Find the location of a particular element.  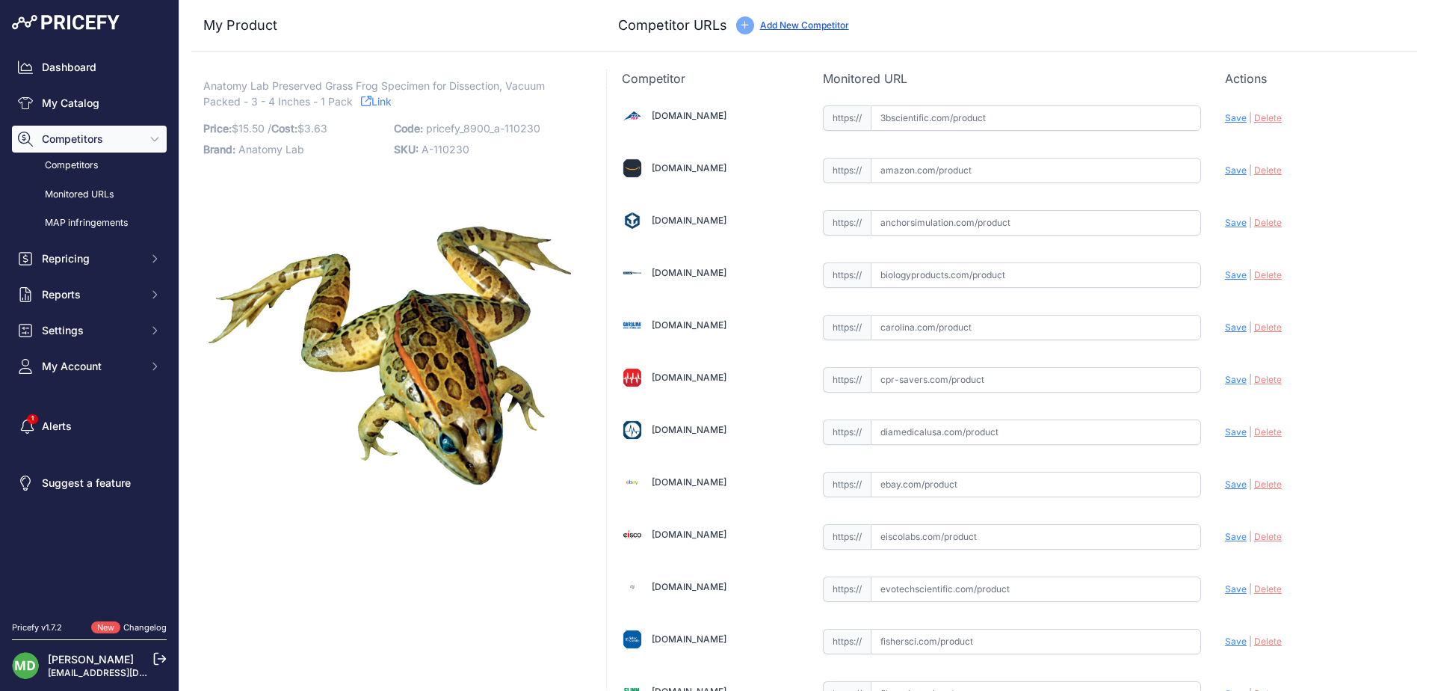

span: 15.50 is located at coordinates (251, 128).